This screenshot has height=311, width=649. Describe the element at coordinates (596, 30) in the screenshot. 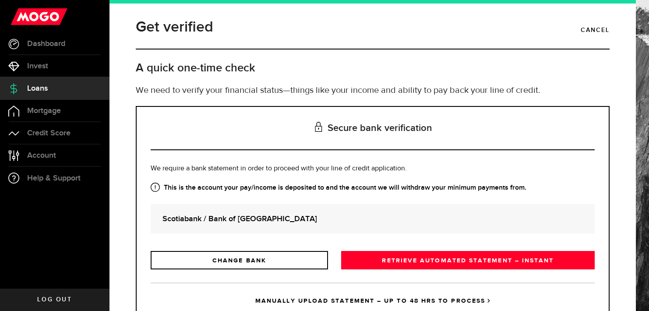

I see `a: Cancel` at that location.